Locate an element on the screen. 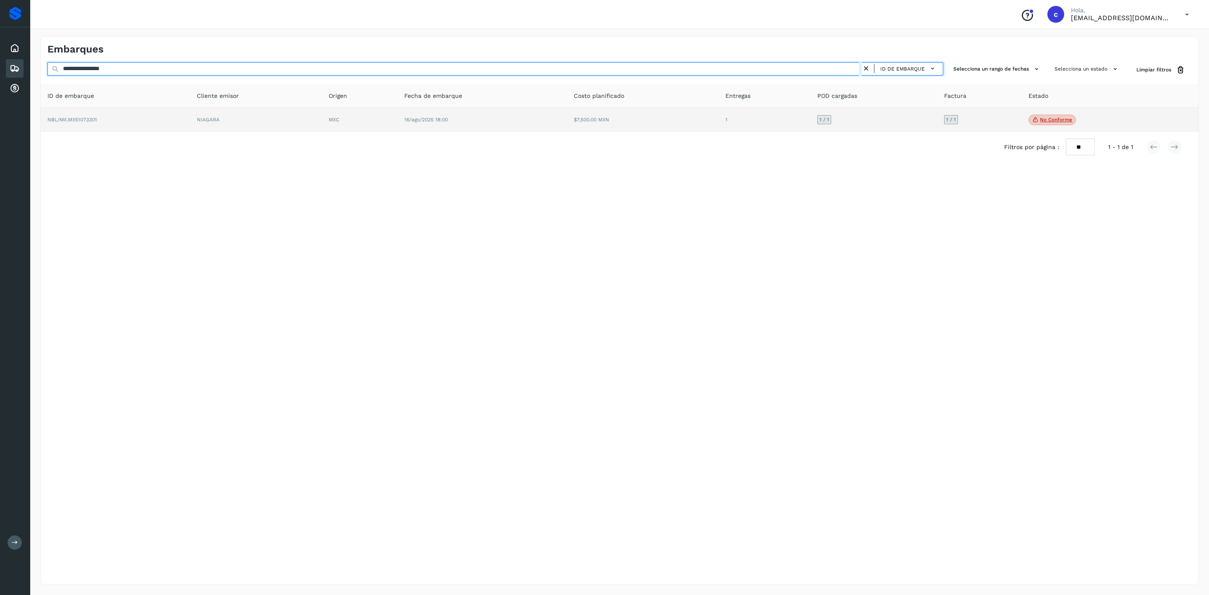 The height and width of the screenshot is (595, 1209). span: Factura is located at coordinates (955, 96).